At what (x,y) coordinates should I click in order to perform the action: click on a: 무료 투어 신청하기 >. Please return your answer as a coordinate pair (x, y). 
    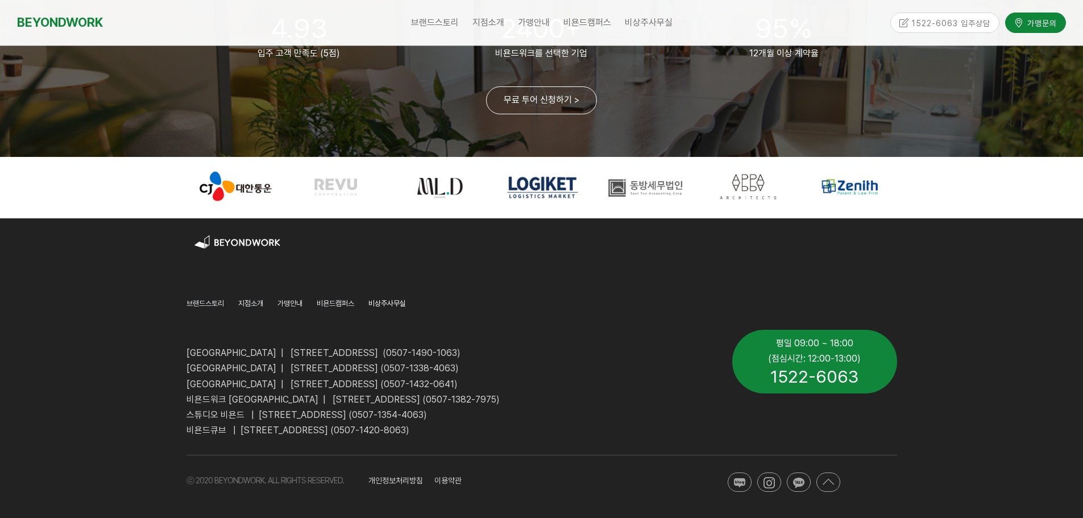
    Looking at the image, I should click on (541, 100).